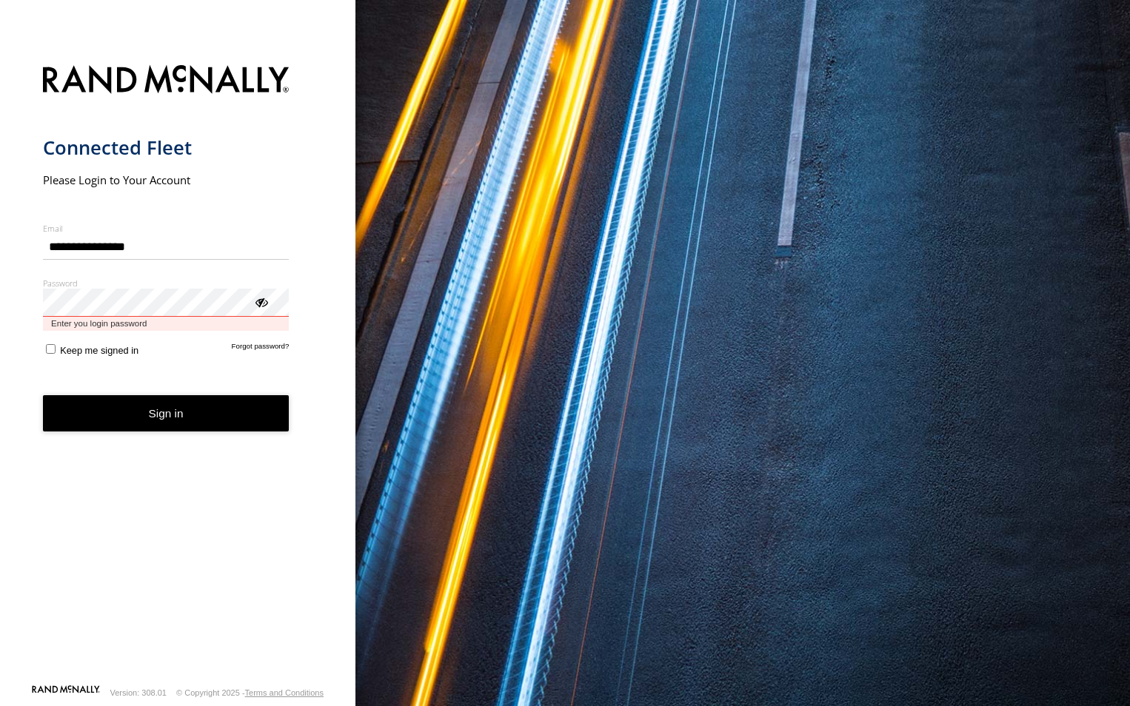 The width and height of the screenshot is (1130, 706). Describe the element at coordinates (261, 301) in the screenshot. I see `div: ViewPassword` at that location.